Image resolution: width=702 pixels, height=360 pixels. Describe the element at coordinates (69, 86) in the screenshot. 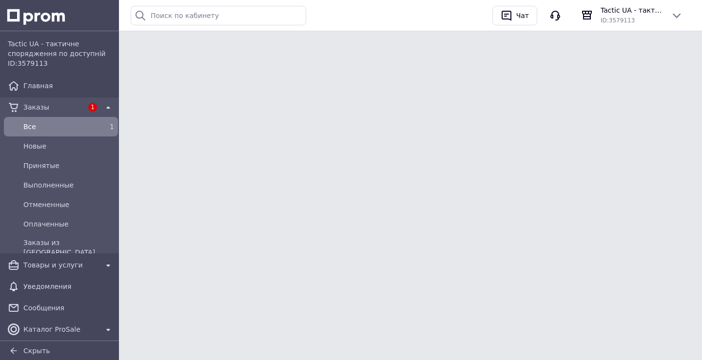

I see `span: Главная` at that location.